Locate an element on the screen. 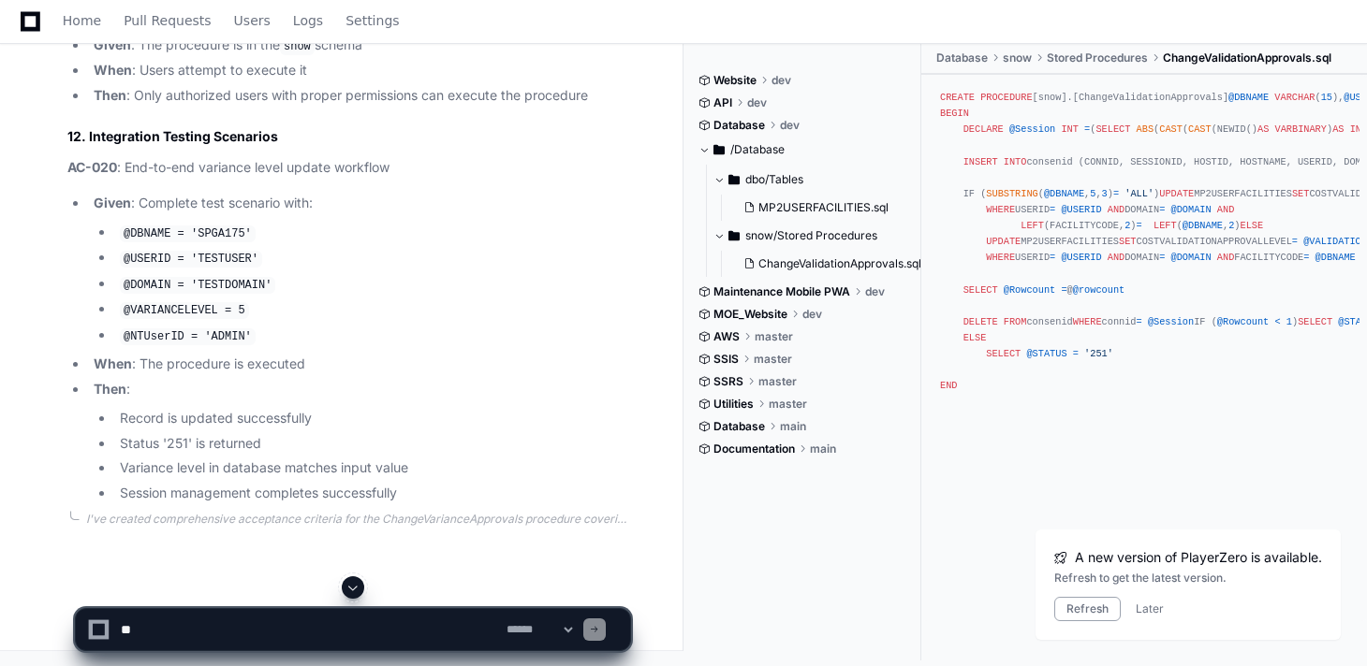 This screenshot has width=1367, height=666. span: Settings is located at coordinates (372, 21).